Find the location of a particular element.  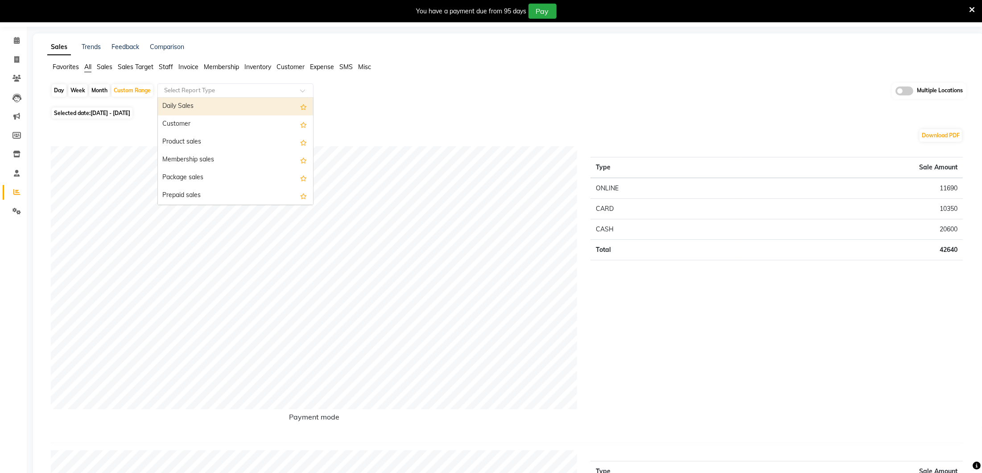

button: Pay is located at coordinates (543, 11).